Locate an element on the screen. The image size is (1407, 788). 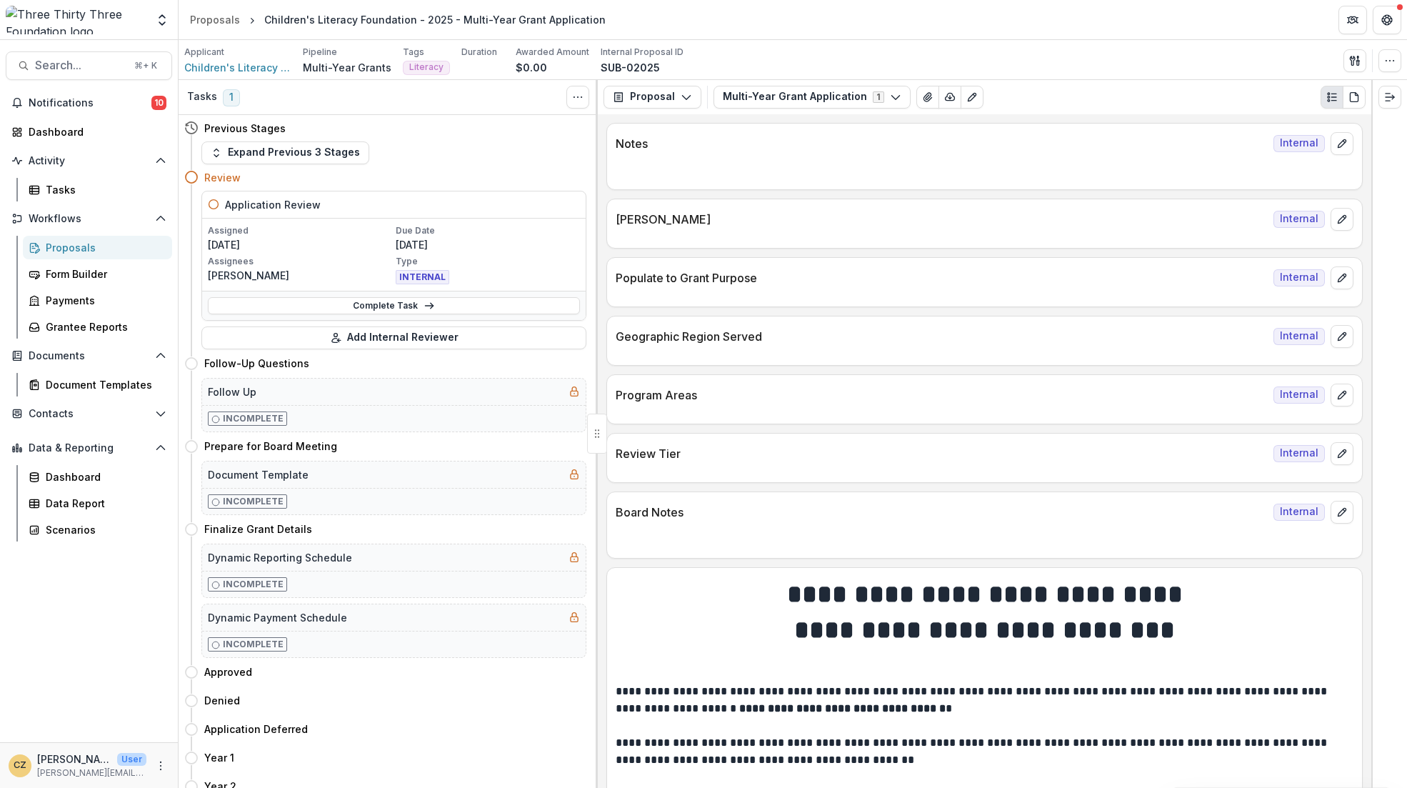
a: Document Templates is located at coordinates (97, 384).